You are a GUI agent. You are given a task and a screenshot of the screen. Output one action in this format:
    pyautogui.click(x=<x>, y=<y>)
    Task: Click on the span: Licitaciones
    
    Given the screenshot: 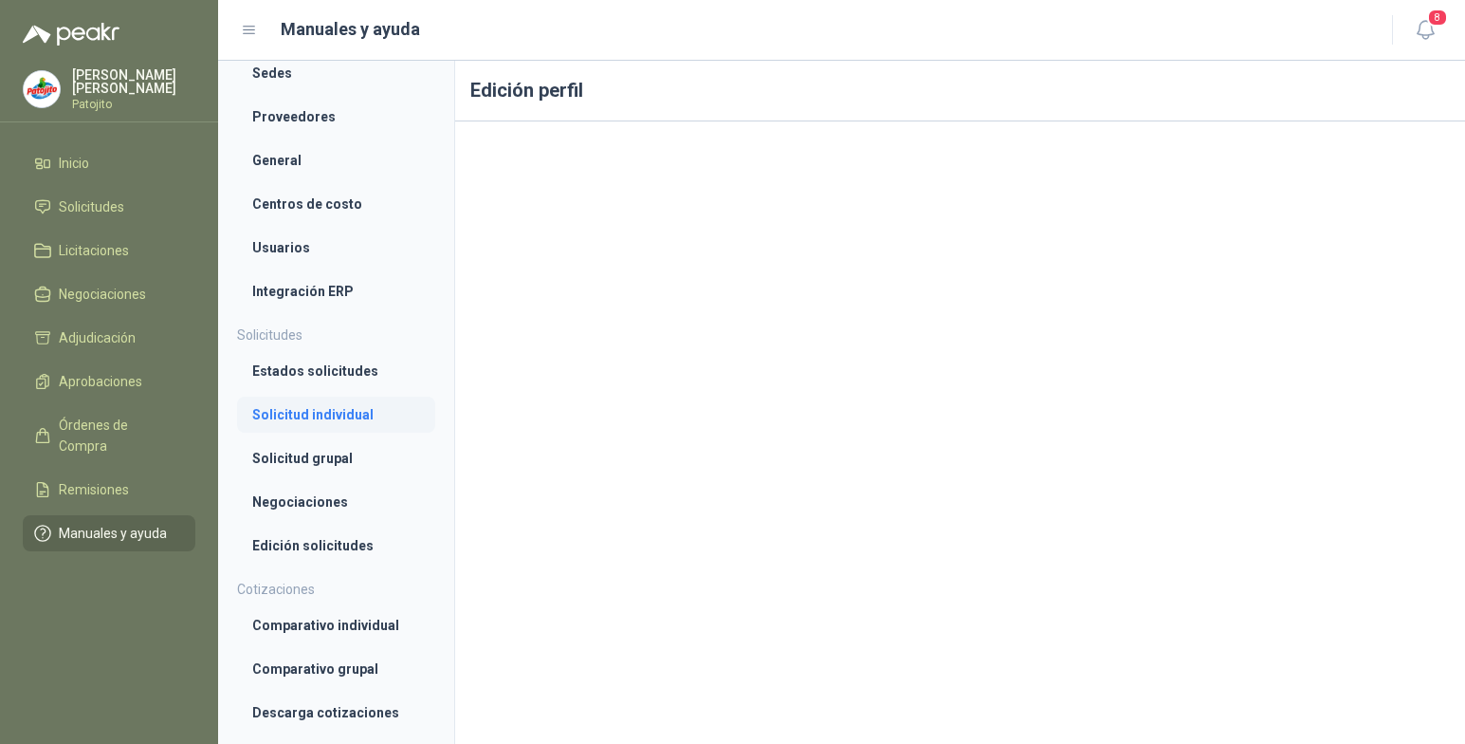 What is the action you would take?
    pyautogui.click(x=94, y=250)
    